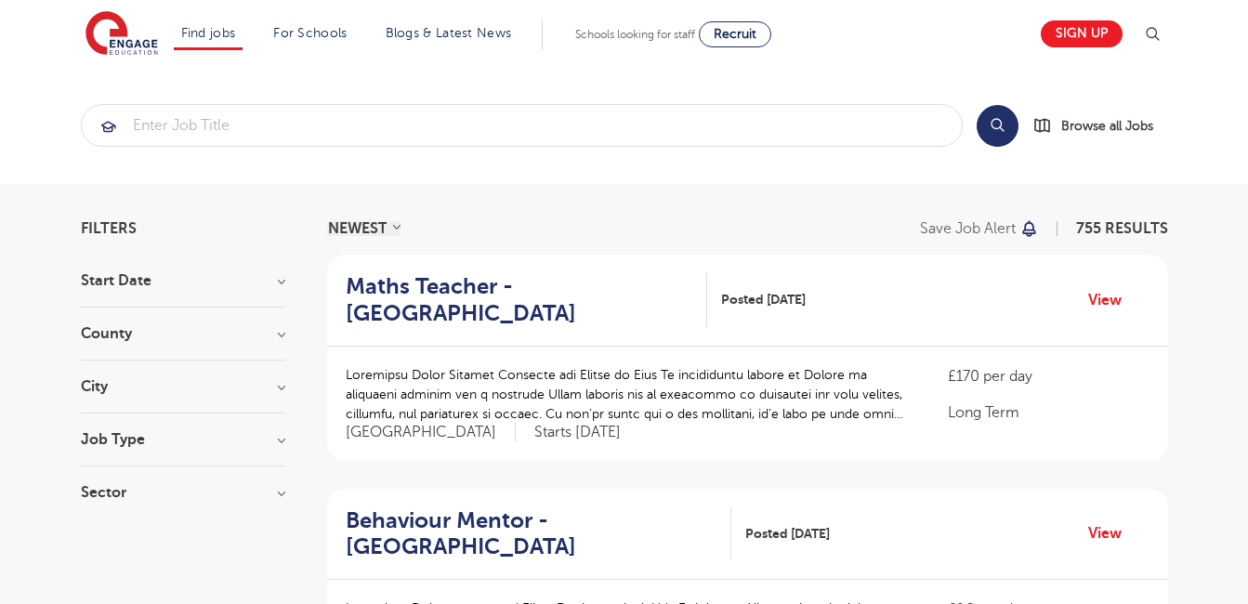 The width and height of the screenshot is (1248, 604). Describe the element at coordinates (183, 334) in the screenshot. I see `h3: County` at that location.